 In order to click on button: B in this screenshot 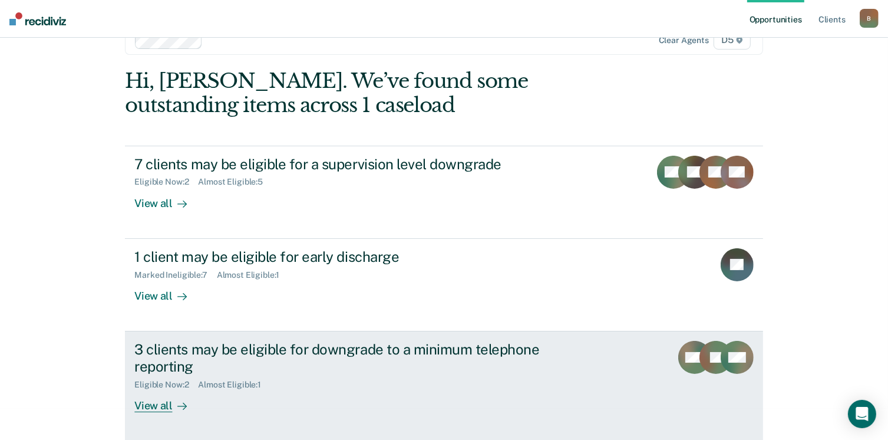, I will do `click(869, 18)`.